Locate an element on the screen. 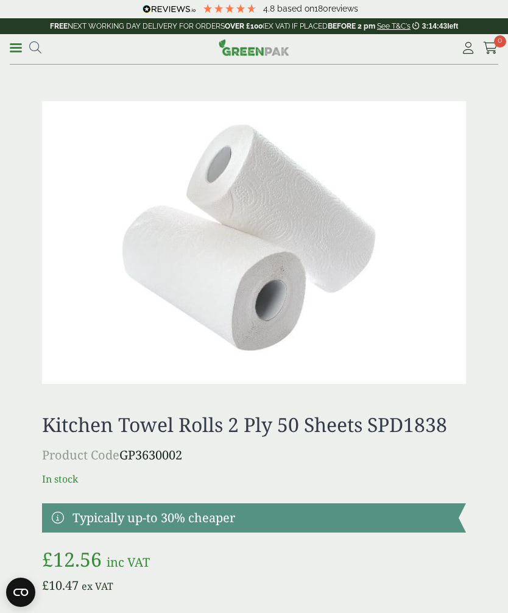 This screenshot has height=613, width=508. bdi: 12.56 is located at coordinates (72, 559).